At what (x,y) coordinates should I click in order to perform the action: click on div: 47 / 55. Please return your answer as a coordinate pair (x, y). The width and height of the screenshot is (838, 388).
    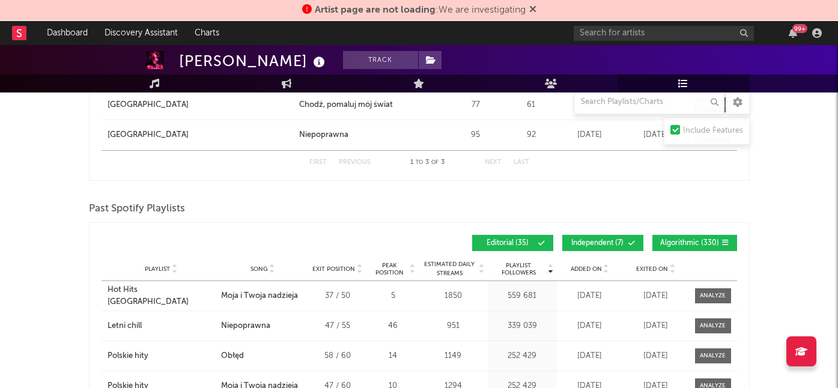
    Looking at the image, I should click on (338, 326).